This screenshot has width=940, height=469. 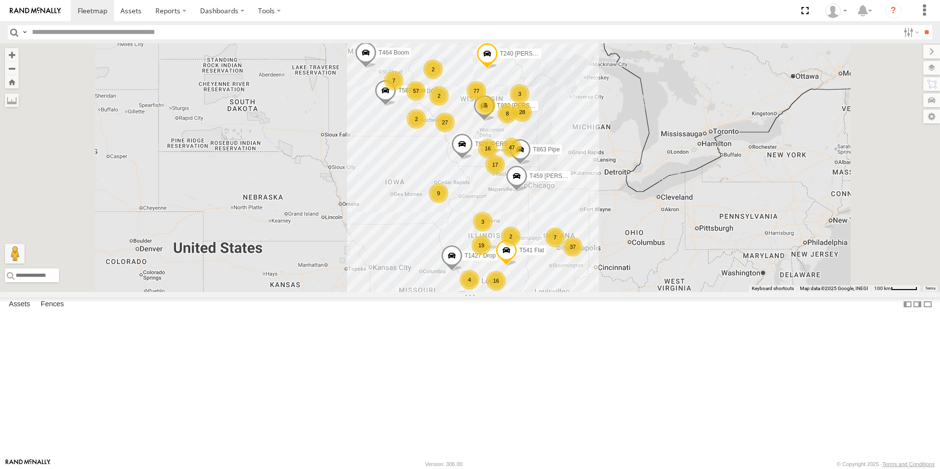 I want to click on div: Troy Bergum, so click(x=836, y=11).